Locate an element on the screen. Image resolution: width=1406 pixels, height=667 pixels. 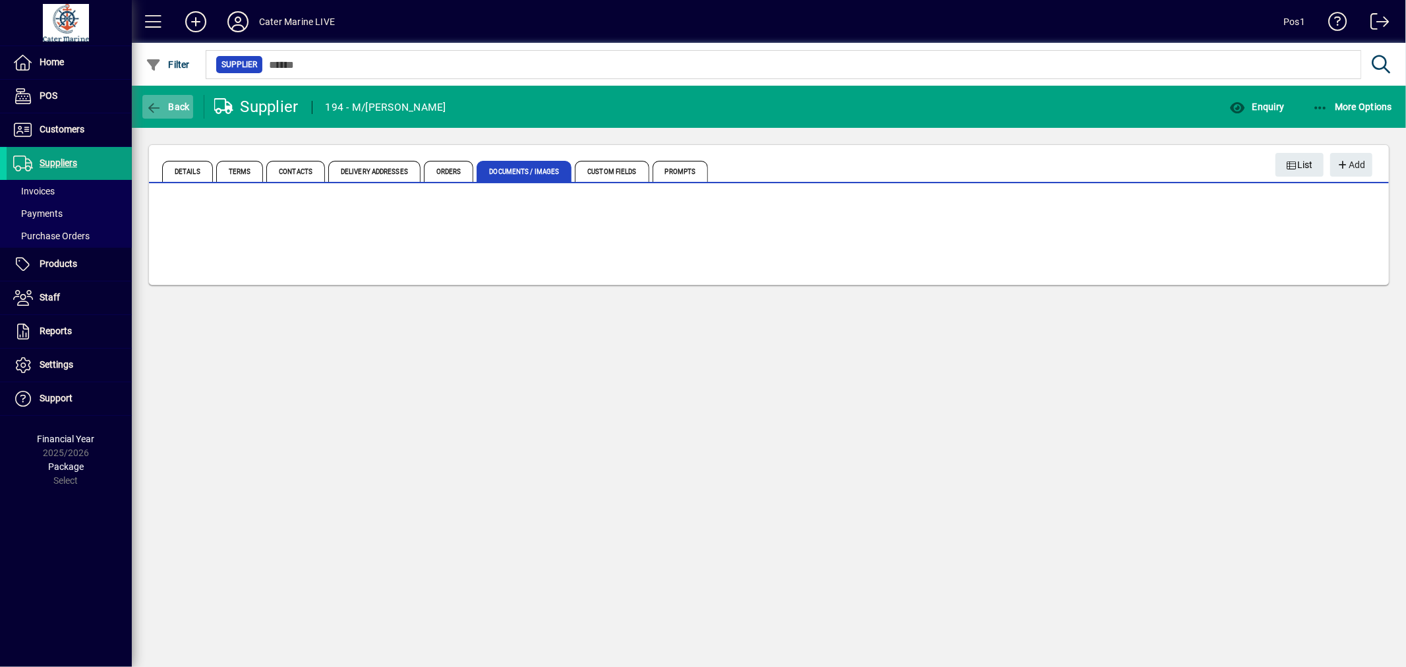
a: POS is located at coordinates (69, 96).